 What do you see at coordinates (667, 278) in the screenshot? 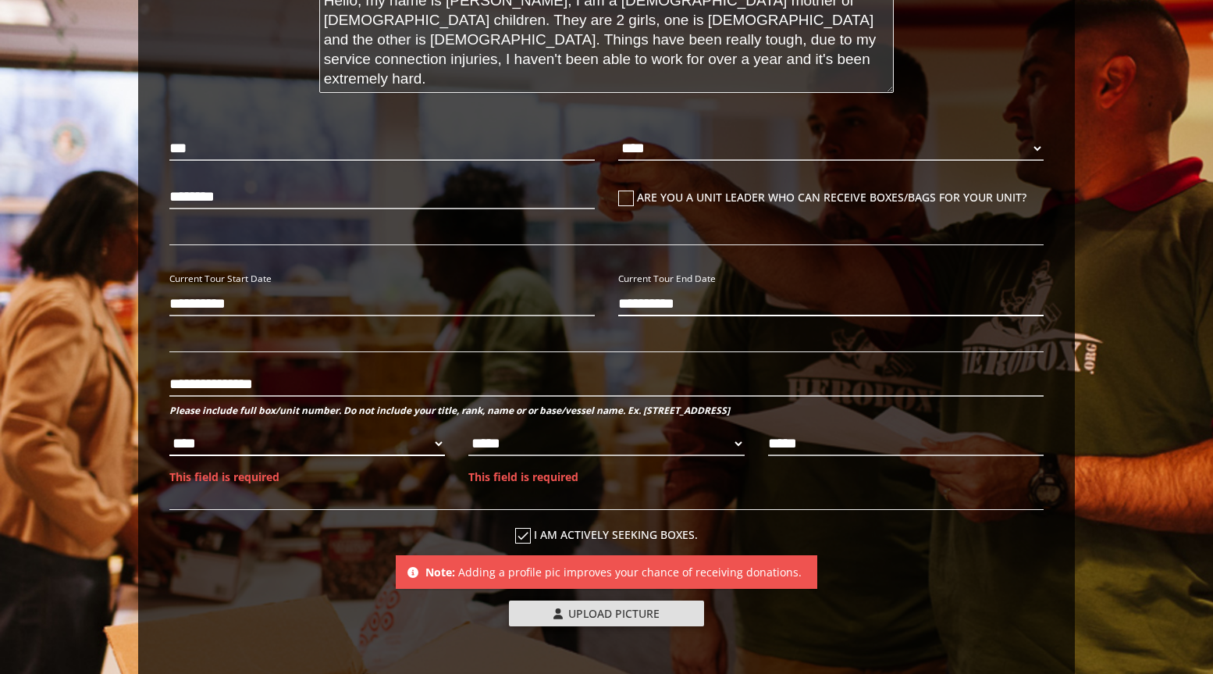
I see `small: Current Tour End Date` at bounding box center [667, 278].